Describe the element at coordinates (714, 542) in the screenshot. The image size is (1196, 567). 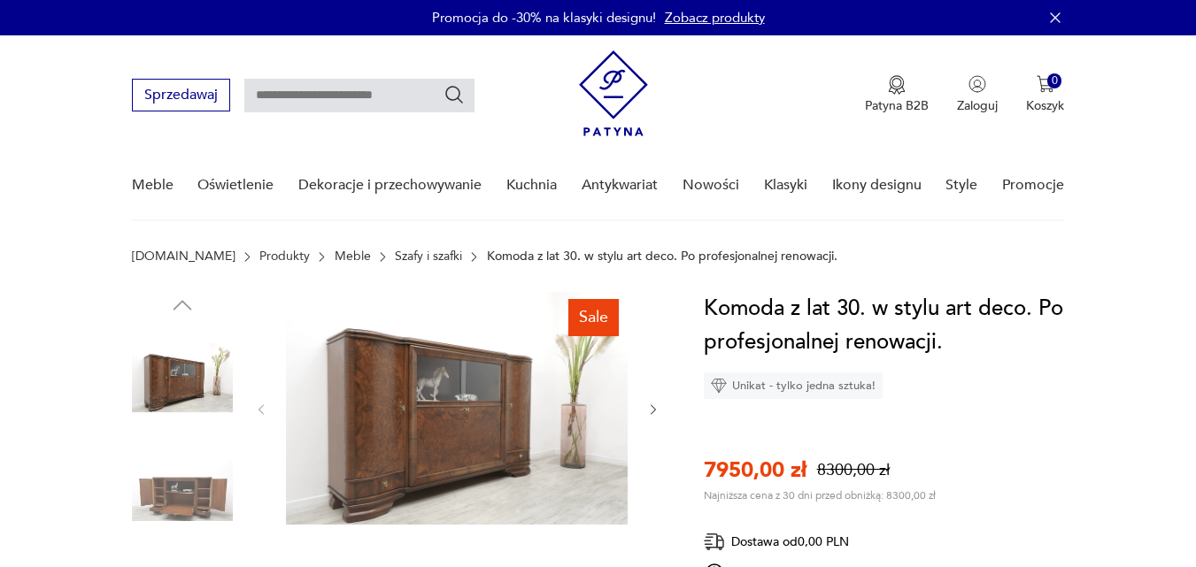
I see `img: Ikona dostawy` at that location.